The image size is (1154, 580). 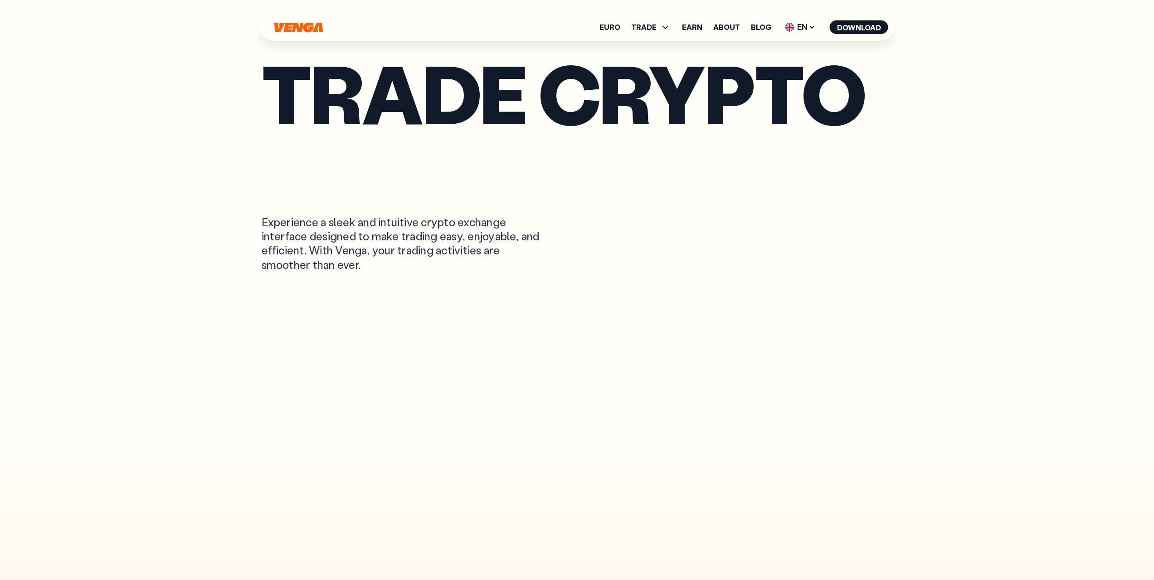 I want to click on button: Download, so click(x=859, y=27).